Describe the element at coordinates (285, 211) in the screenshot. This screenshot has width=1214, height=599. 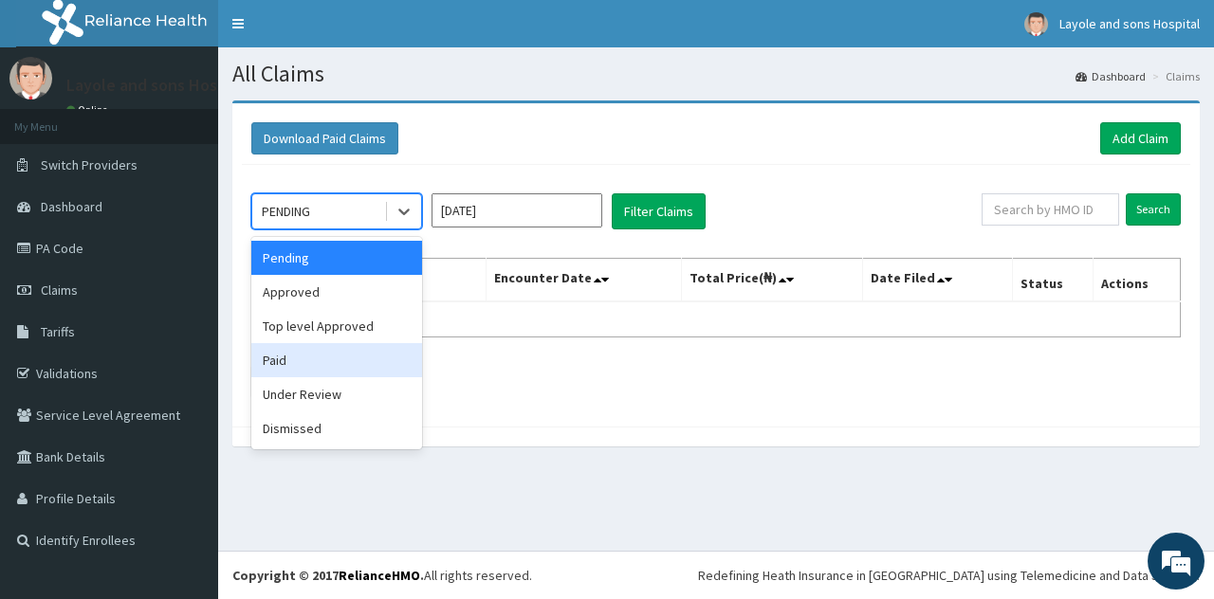
I see `div: PENDING` at that location.